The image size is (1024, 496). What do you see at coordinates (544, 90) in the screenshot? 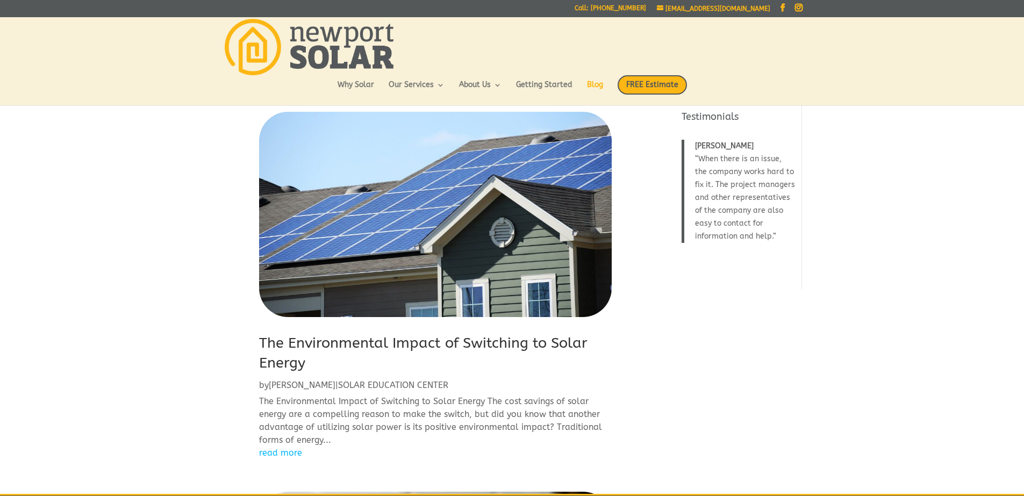
I see `a: Getting Started` at bounding box center [544, 90].